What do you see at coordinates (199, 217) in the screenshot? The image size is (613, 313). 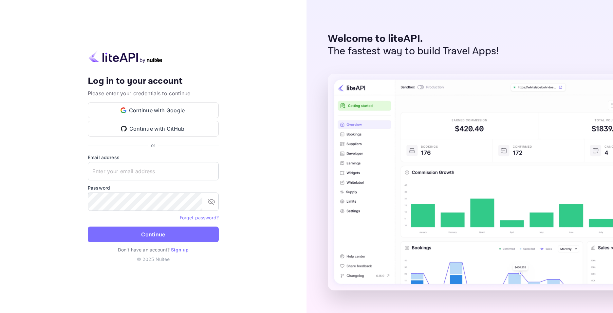 I see `a: Forget password?` at bounding box center [199, 217].